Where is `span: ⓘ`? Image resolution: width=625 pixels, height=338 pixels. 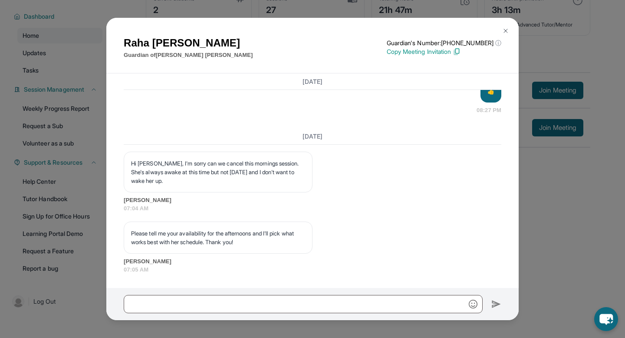
span: ⓘ is located at coordinates (499, 43).